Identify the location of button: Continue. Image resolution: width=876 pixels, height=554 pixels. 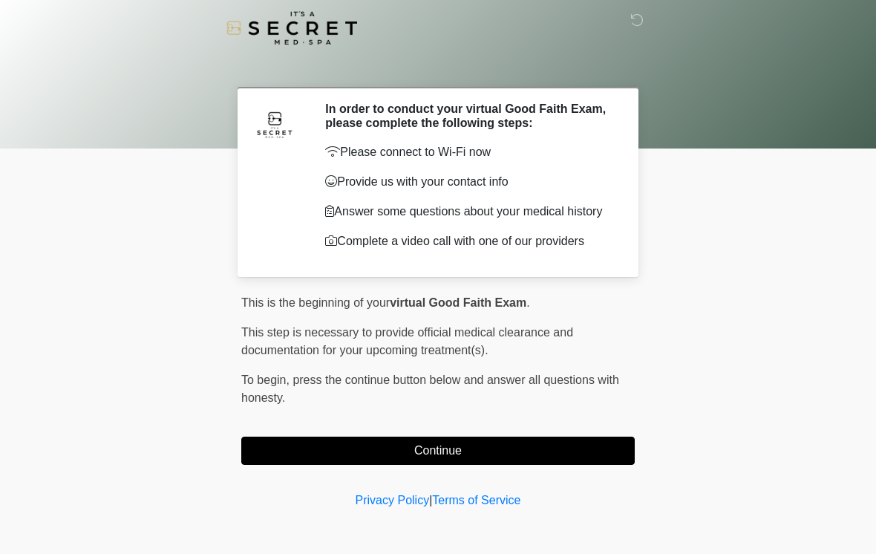
(438, 450).